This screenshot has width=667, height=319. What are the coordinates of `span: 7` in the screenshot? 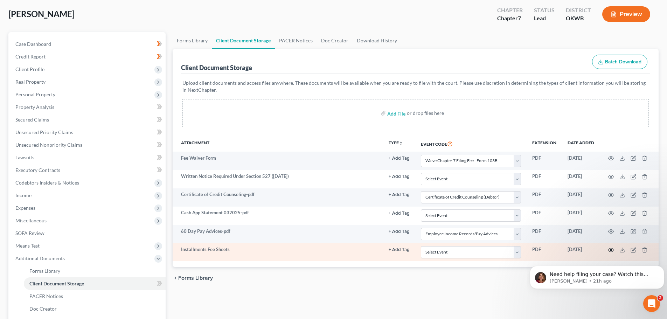 It's located at (519, 18).